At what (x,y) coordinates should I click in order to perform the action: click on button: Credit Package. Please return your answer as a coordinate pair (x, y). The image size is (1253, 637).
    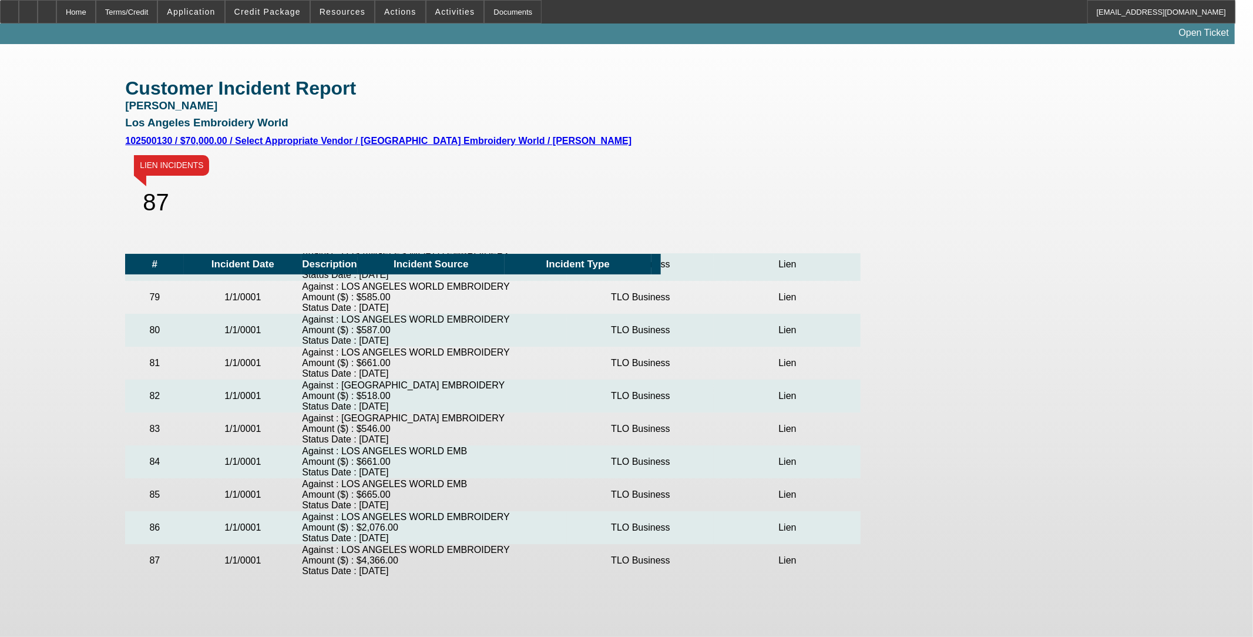
    Looking at the image, I should click on (267, 12).